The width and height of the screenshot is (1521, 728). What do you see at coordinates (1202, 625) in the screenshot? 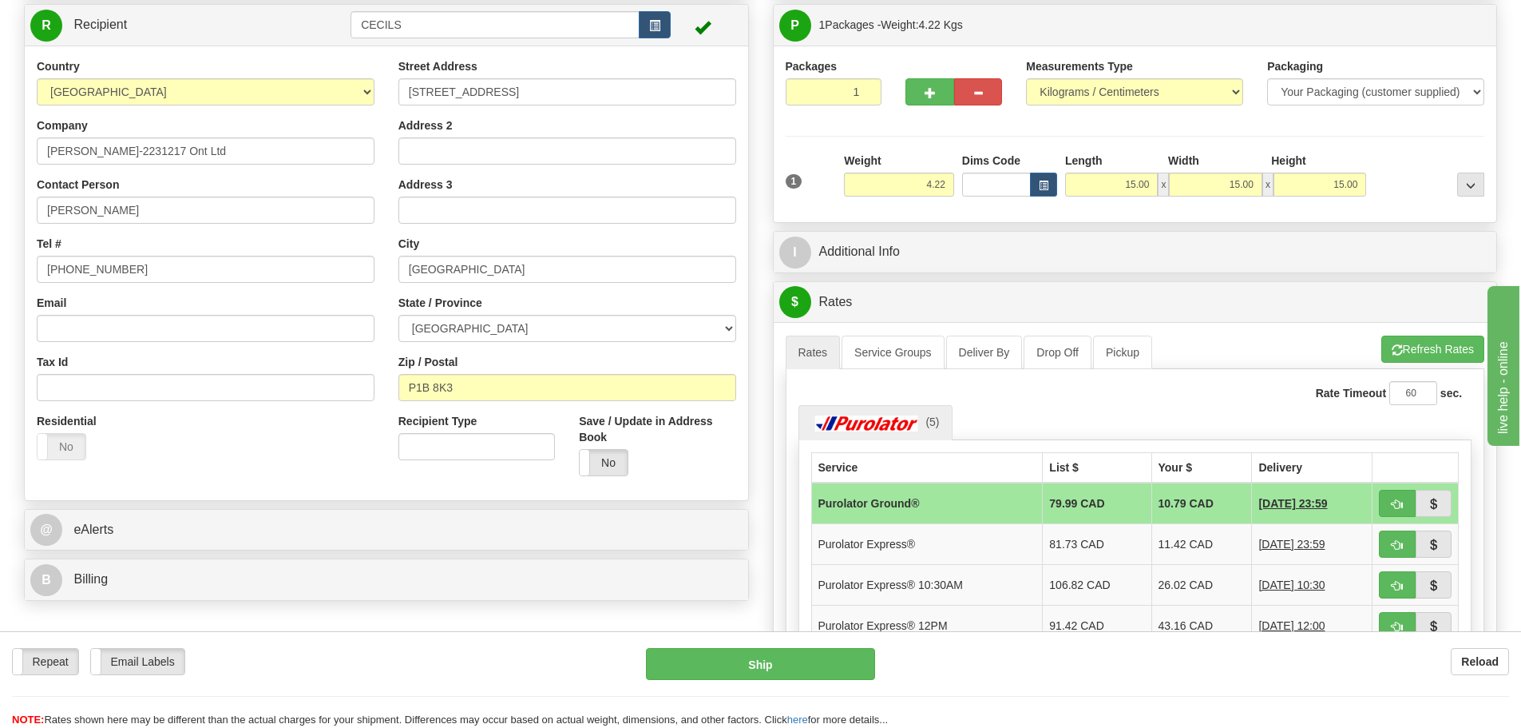
I see `td: 43.16 CAD` at bounding box center [1202, 625].